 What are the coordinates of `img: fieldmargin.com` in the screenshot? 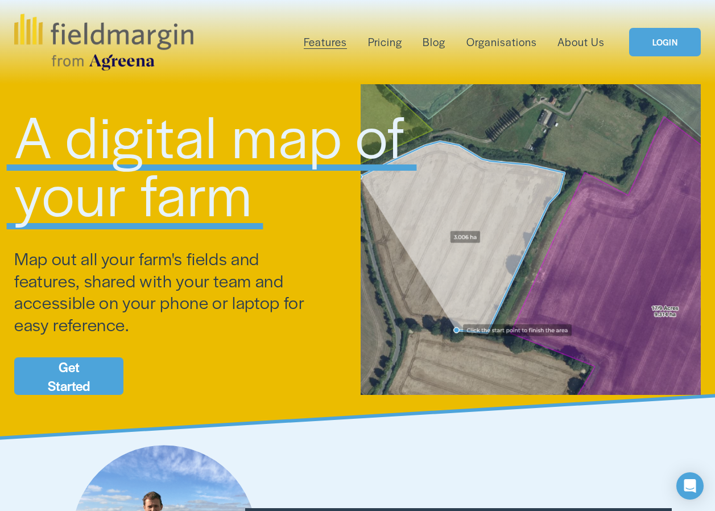 It's located at (103, 42).